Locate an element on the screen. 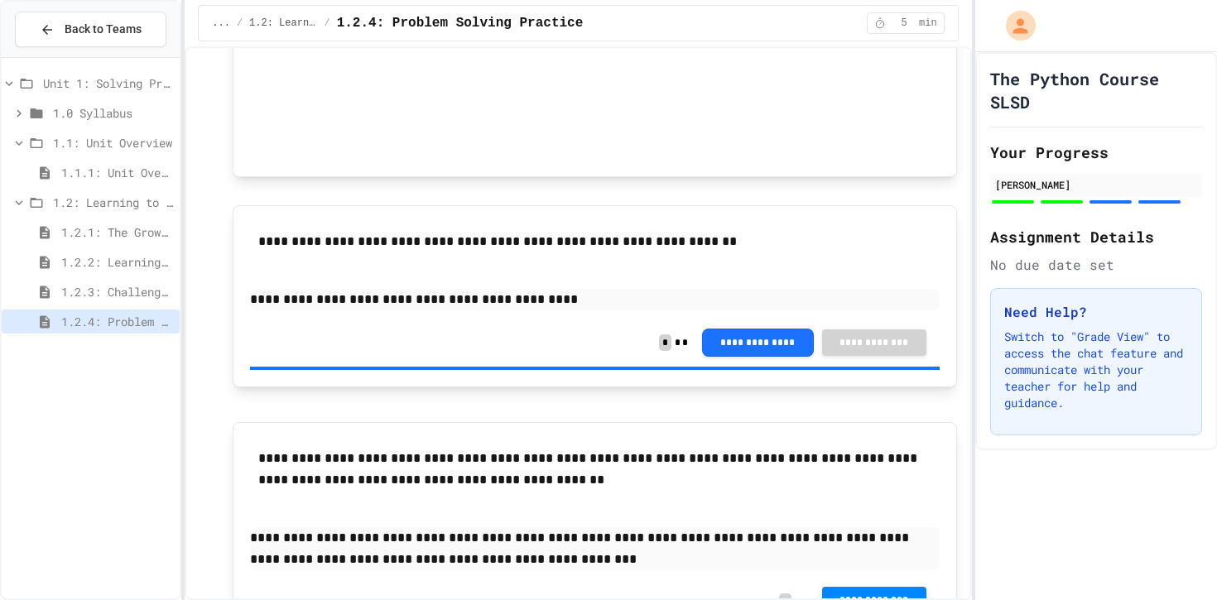 This screenshot has width=1217, height=600. span: 1.0 Syllabus is located at coordinates (113, 113).